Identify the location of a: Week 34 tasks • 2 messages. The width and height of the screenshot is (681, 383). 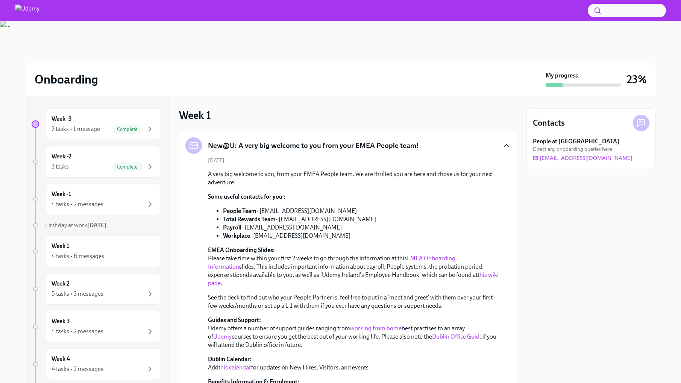
(96, 326).